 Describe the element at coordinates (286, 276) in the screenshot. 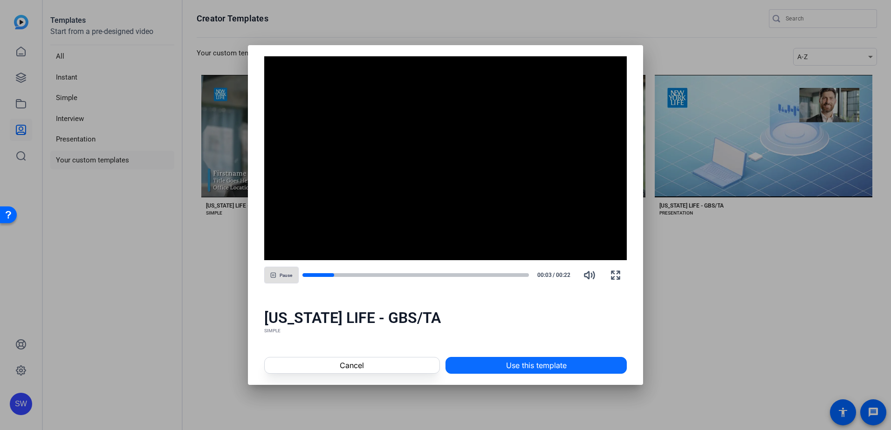

I see `span: Pause` at that location.